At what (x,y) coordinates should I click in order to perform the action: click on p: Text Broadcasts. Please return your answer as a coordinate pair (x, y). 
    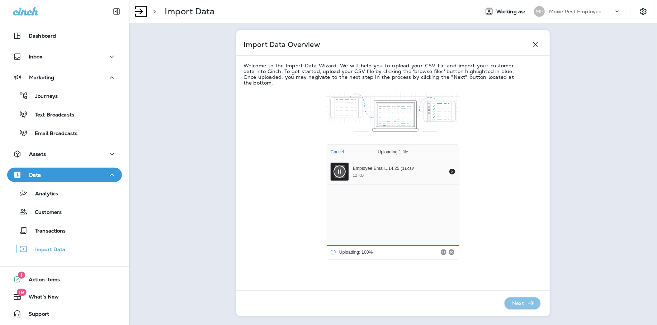
    Looking at the image, I should click on (51, 115).